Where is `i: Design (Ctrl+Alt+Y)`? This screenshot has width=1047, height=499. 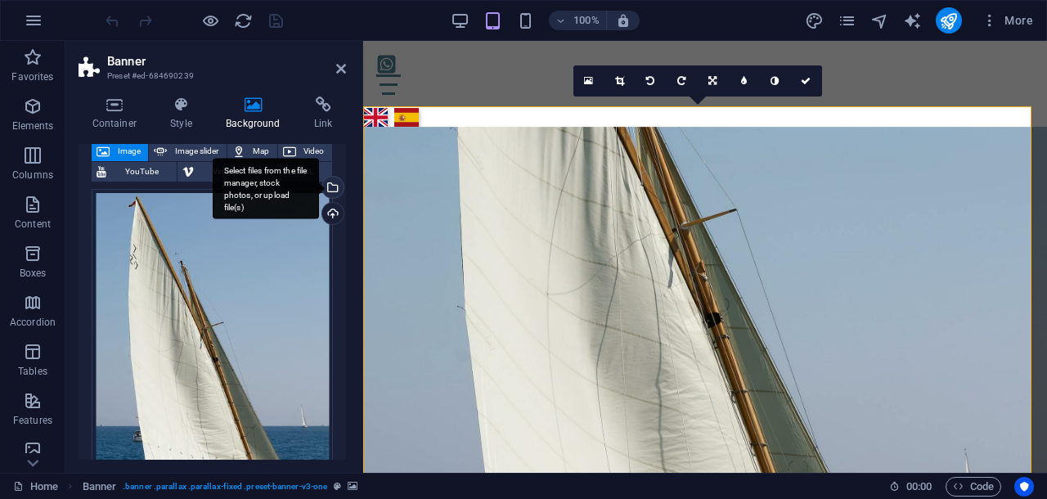
i: Design (Ctrl+Alt+Y) is located at coordinates (814, 20).